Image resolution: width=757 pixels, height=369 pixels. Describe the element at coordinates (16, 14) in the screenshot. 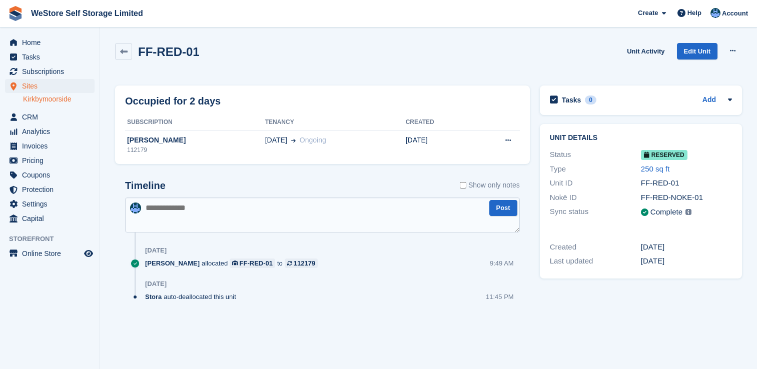

I see `img: stora-icon-8386f47178a22dfd0bd8f6a31ec36ba5ce8667c1dd55bd0f319d3a0aa187defe.svg` at that location.